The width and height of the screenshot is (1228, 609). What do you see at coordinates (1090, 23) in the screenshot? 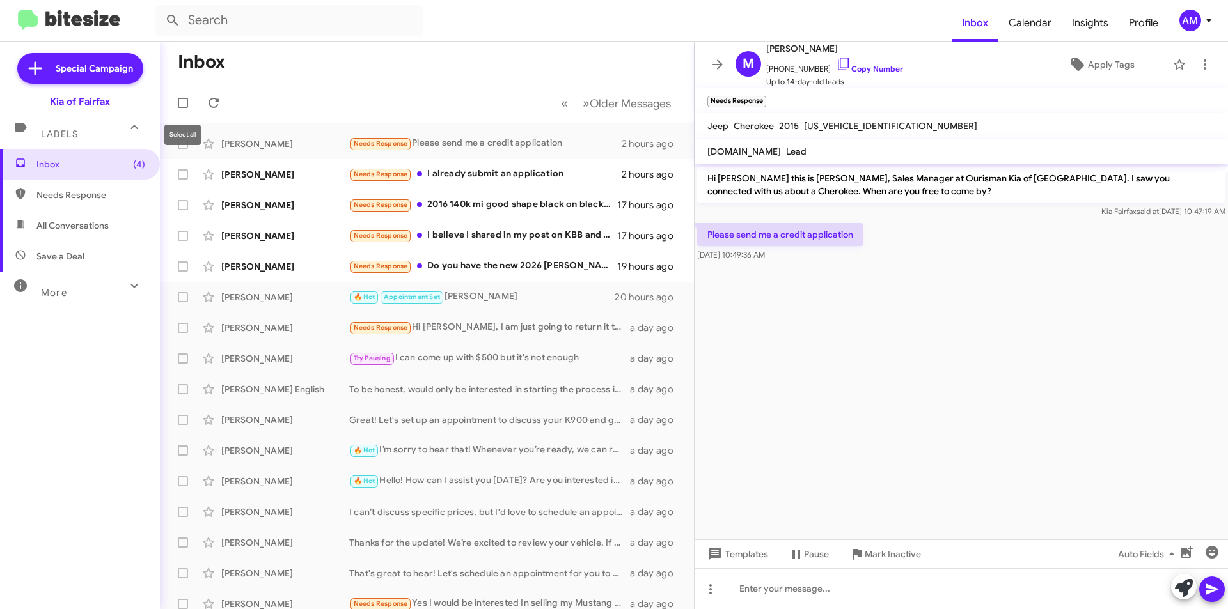
I see `a: Insights` at bounding box center [1090, 23].